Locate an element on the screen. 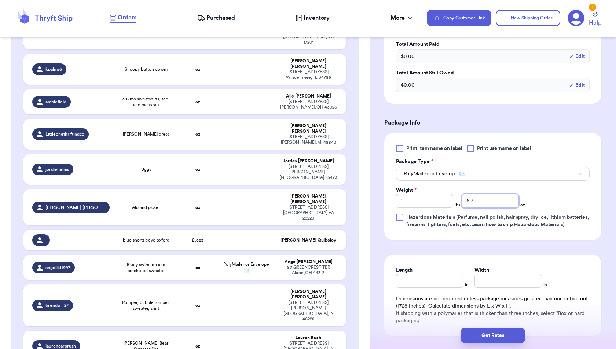 This screenshot has height=349, width=616. span: Inventory is located at coordinates (316, 18).